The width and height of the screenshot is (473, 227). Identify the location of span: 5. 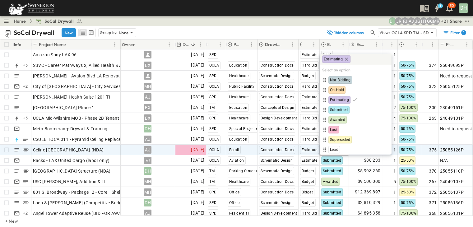
(395, 182).